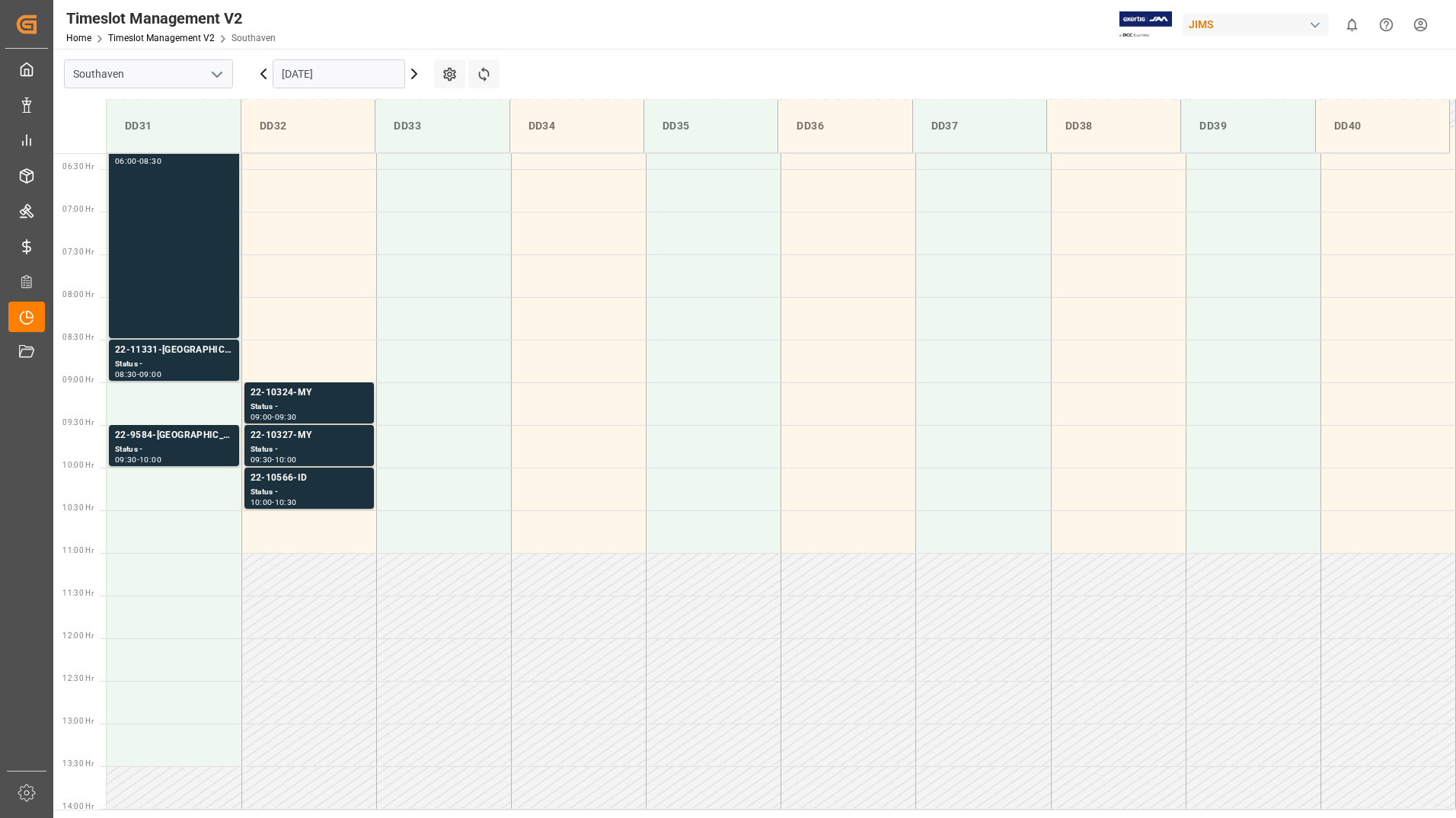  I want to click on a: Timeslot Management V2, so click(162, 38).